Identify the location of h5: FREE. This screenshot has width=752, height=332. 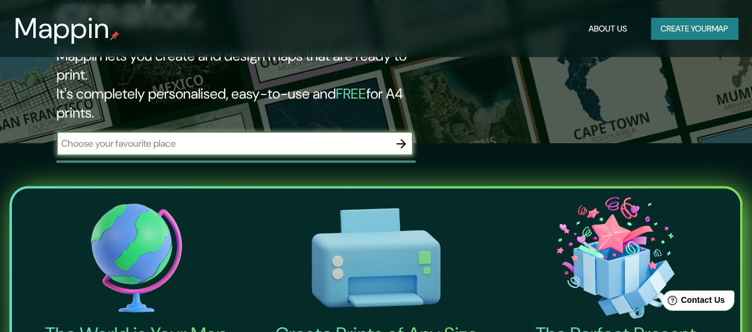
(351, 93).